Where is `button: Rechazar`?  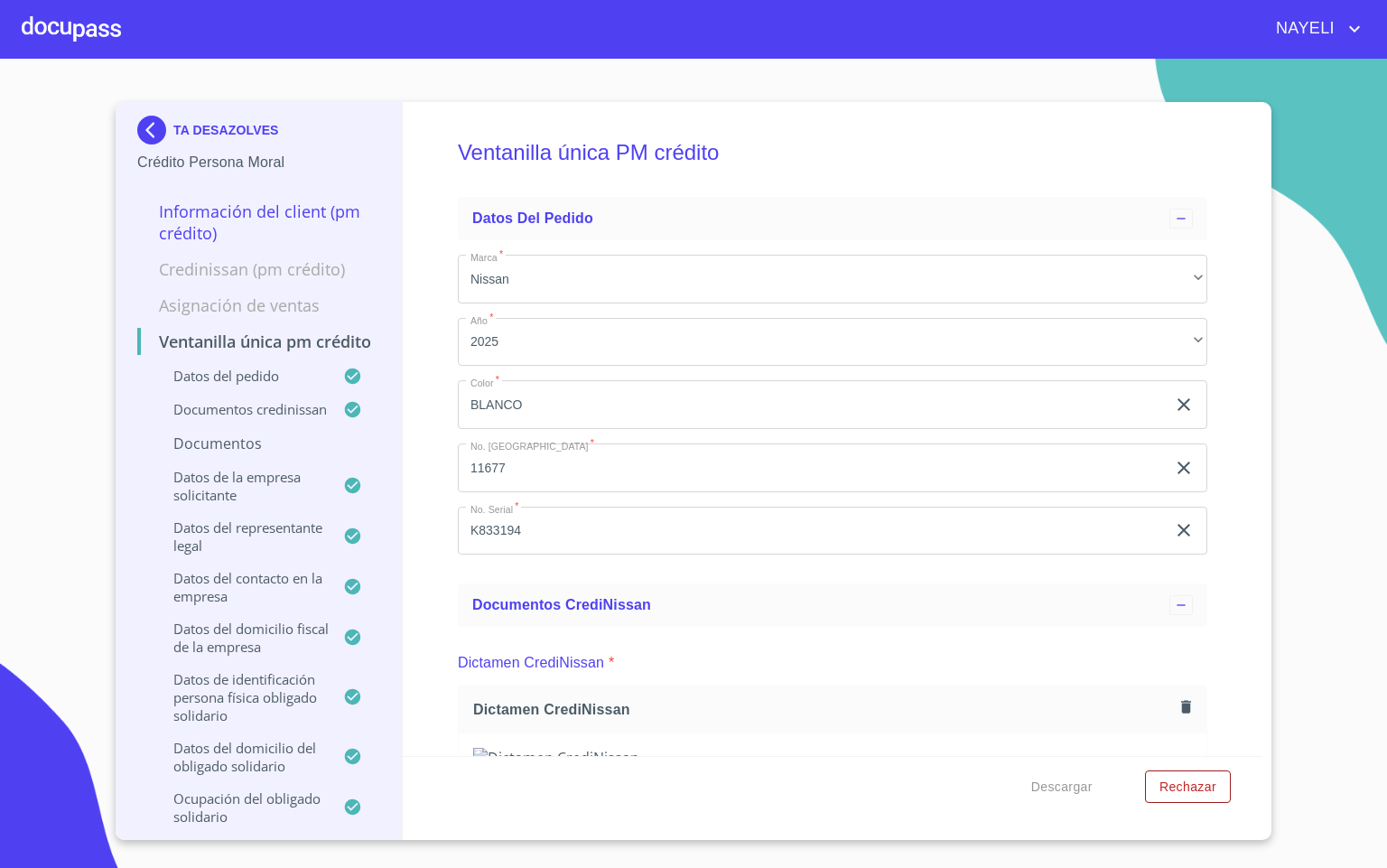
button: Rechazar is located at coordinates (1188, 786).